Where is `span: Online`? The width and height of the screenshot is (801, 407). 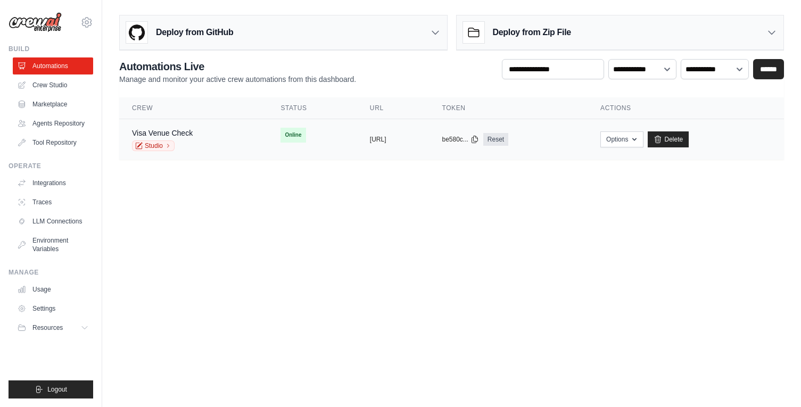 span: Online is located at coordinates (293, 135).